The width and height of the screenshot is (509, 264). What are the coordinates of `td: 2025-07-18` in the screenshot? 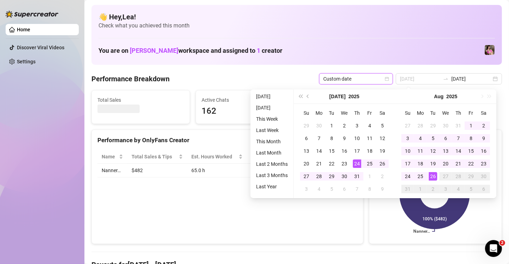 It's located at (370, 151).